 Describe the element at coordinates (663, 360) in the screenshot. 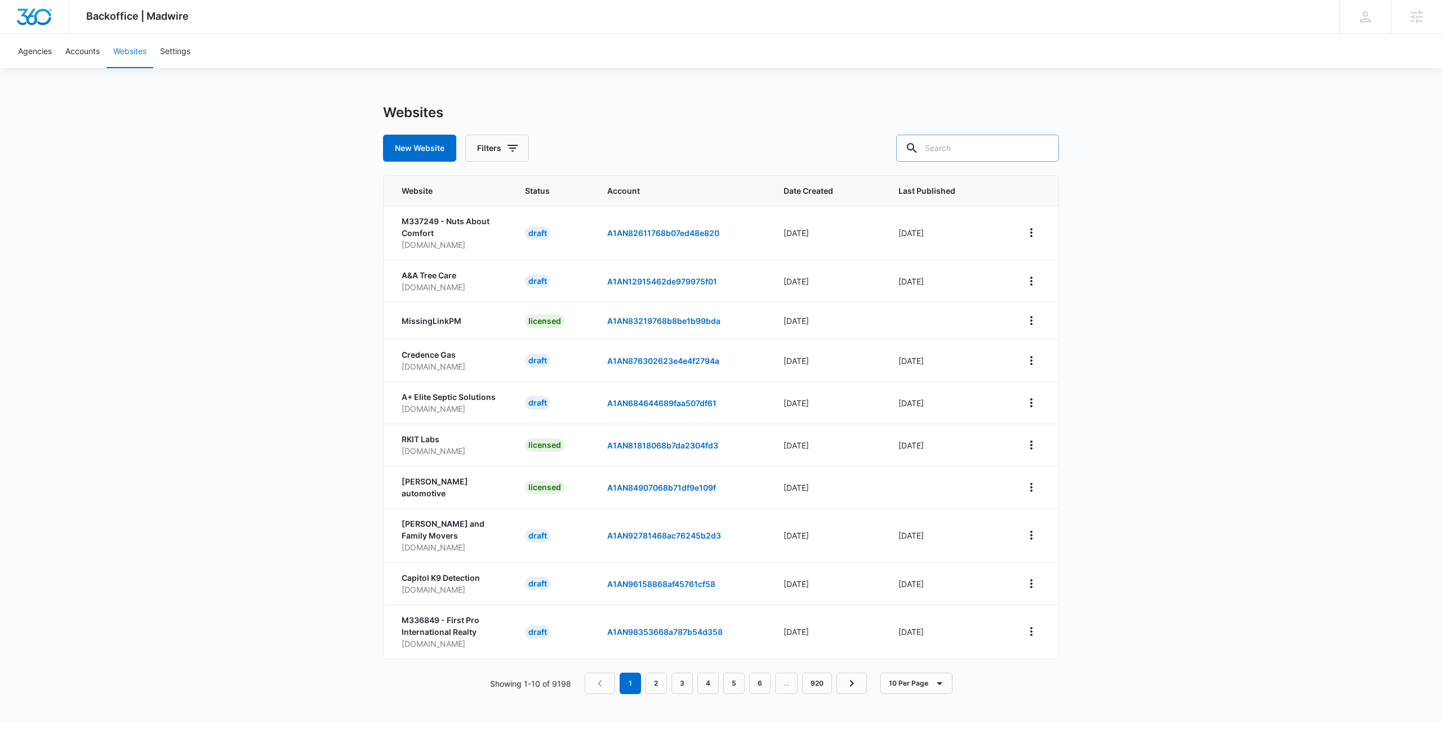

I see `a: A1AN876302623e4e4f2794a` at that location.